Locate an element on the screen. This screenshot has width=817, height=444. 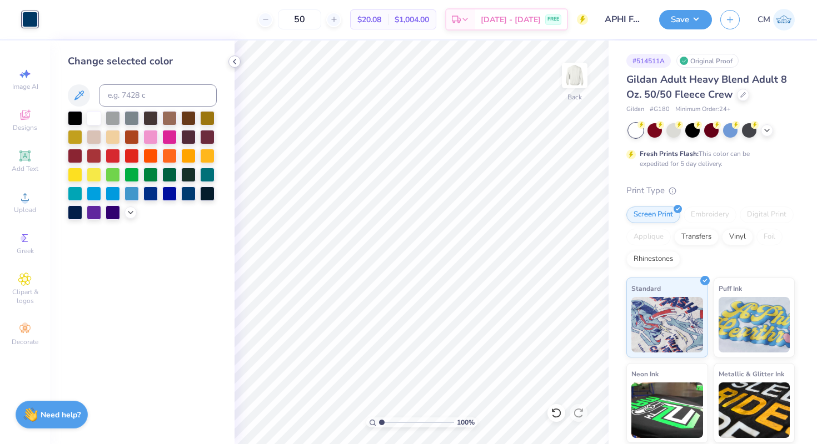
span: Neon Ink is located at coordinates (644, 374).